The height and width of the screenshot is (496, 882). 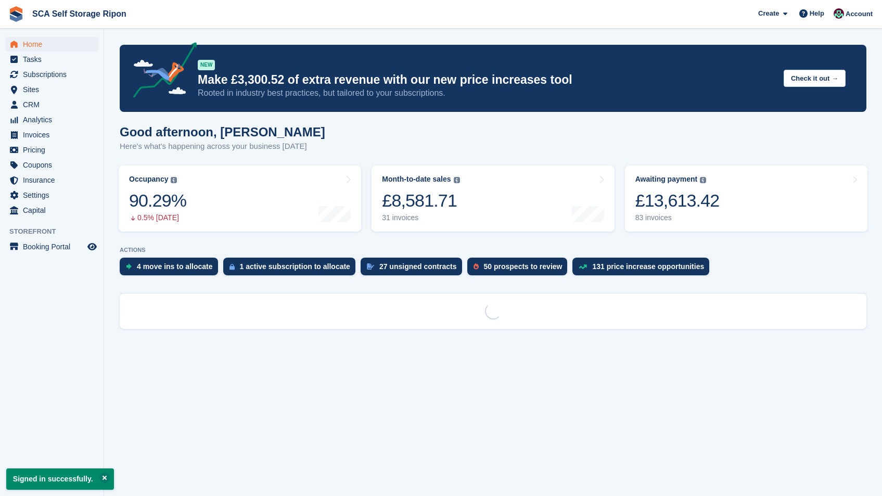 What do you see at coordinates (295, 267) in the screenshot?
I see `div: 1 active subscription to allocate` at bounding box center [295, 267].